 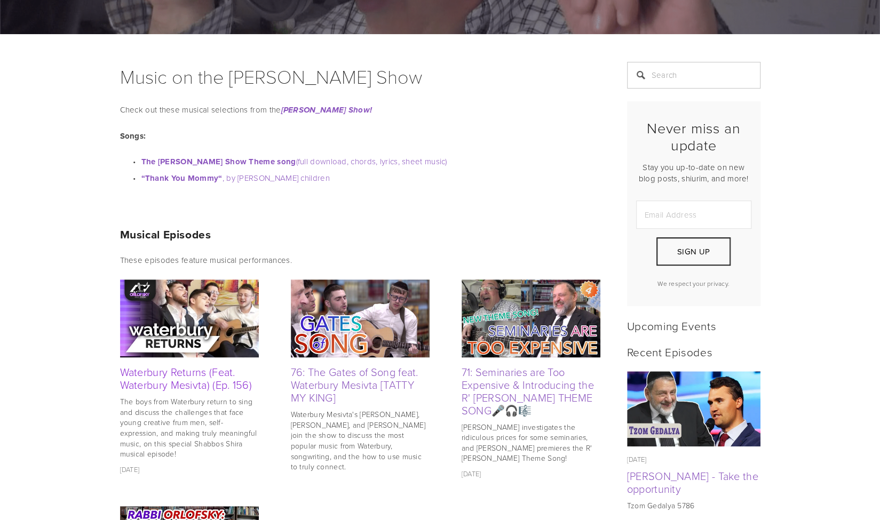 I want to click on p: Check out these musical selections from the, so click(x=360, y=110).